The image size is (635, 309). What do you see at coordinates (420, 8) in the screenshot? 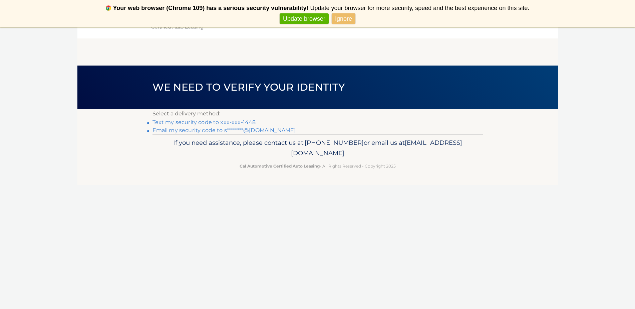
I see `span: Update your browser for more security, speed and the best experience on this site.` at bounding box center [420, 8].